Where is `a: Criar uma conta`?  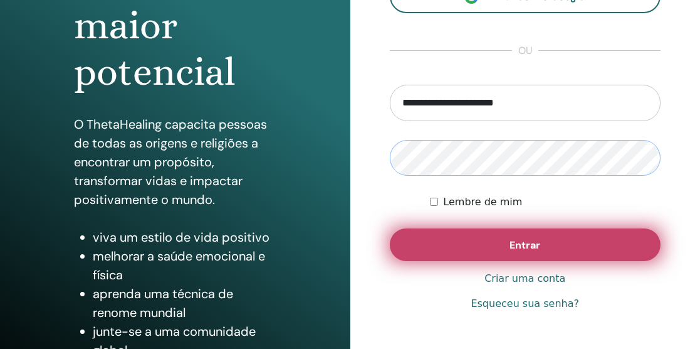 a: Criar uma conta is located at coordinates (525, 278).